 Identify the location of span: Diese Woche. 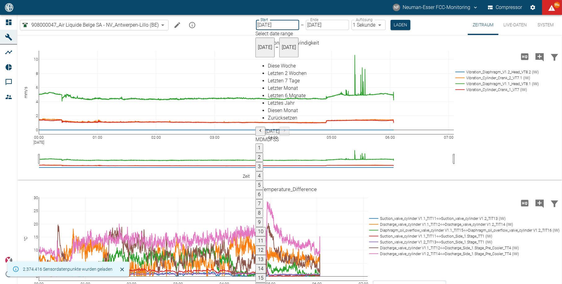
(282, 66).